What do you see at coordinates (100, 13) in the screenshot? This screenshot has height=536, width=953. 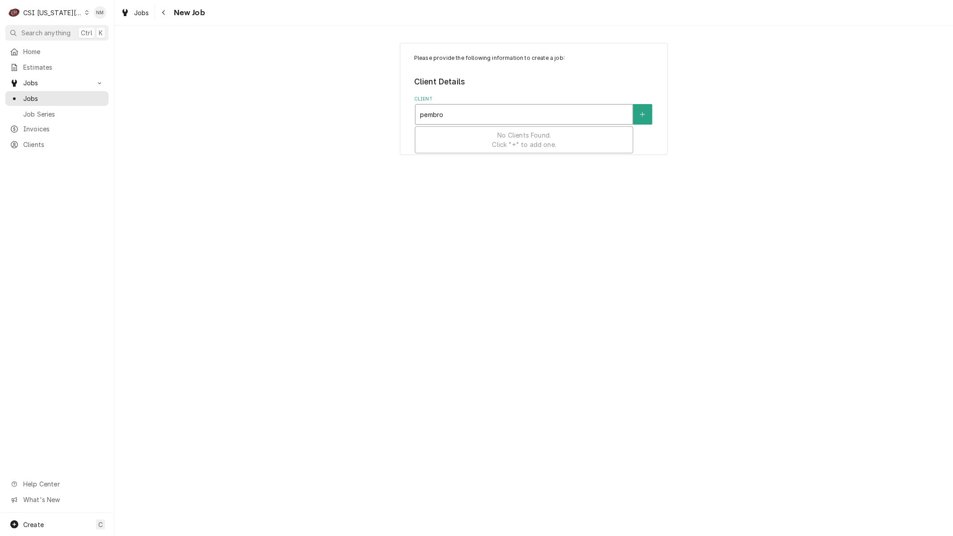 I see `div: Nancy Manuel's Avatar` at bounding box center [100, 13].